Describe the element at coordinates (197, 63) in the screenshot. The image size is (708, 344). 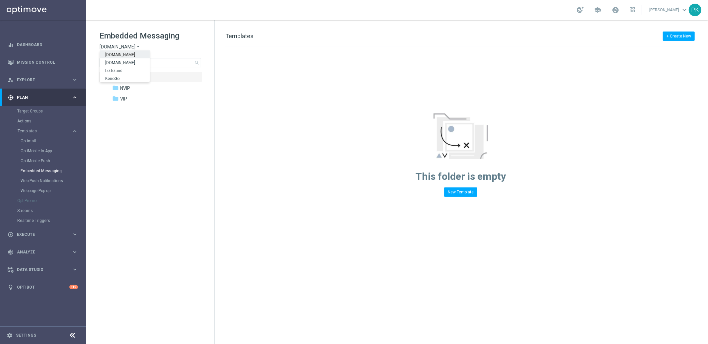
I see `span: search` at that location.